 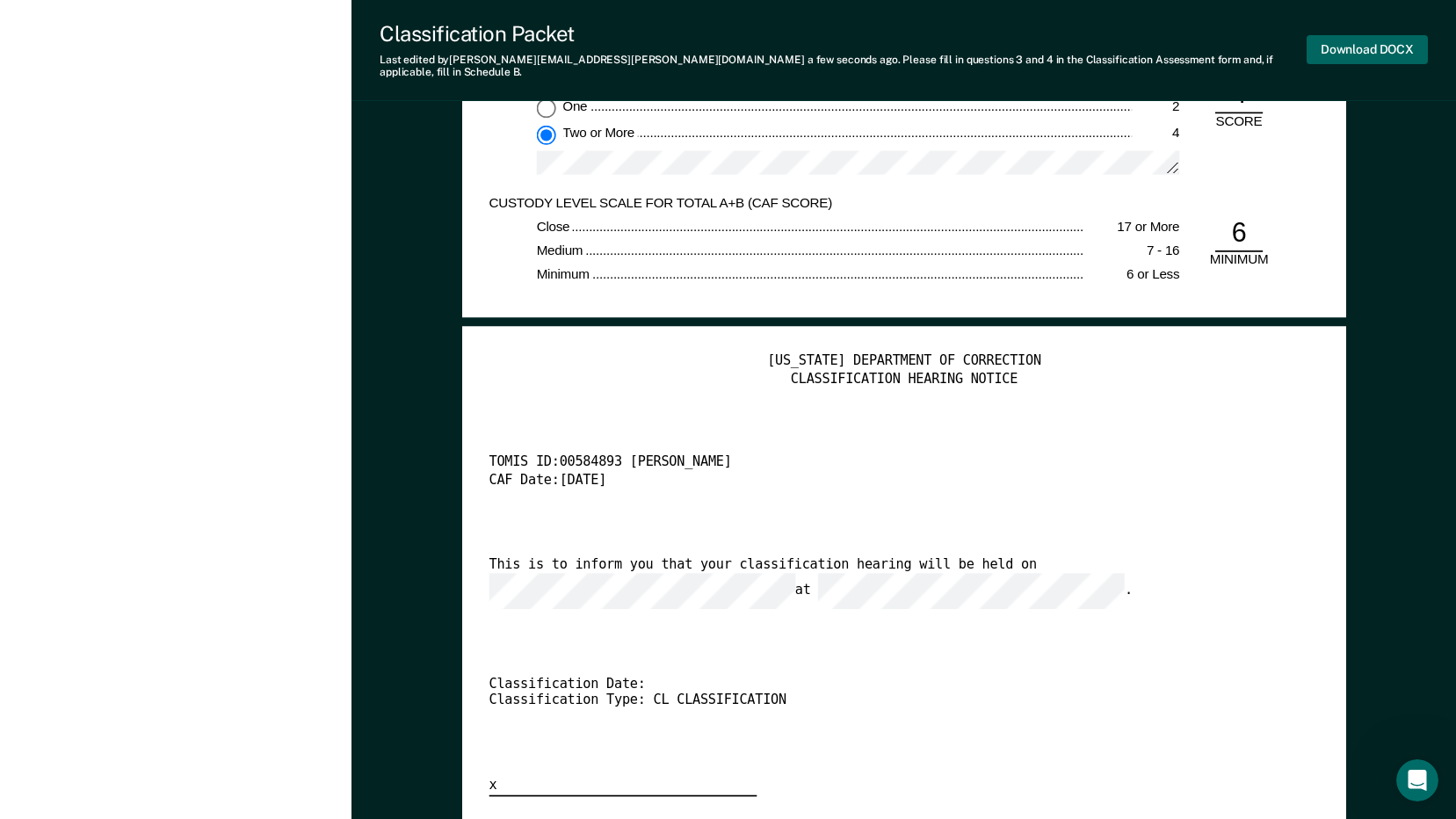 I want to click on div: Classification Packet, so click(x=843, y=33).